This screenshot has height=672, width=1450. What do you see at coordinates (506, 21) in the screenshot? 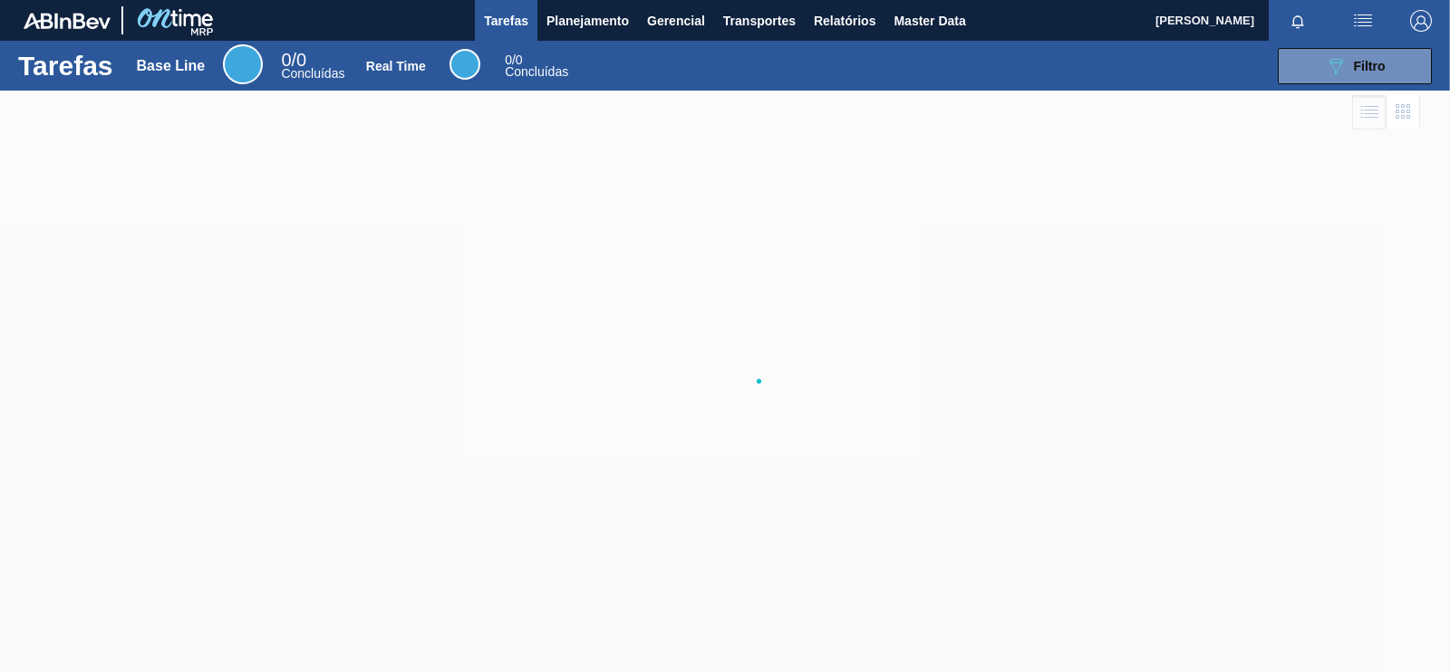
I see `span: Tarefas` at bounding box center [506, 21].